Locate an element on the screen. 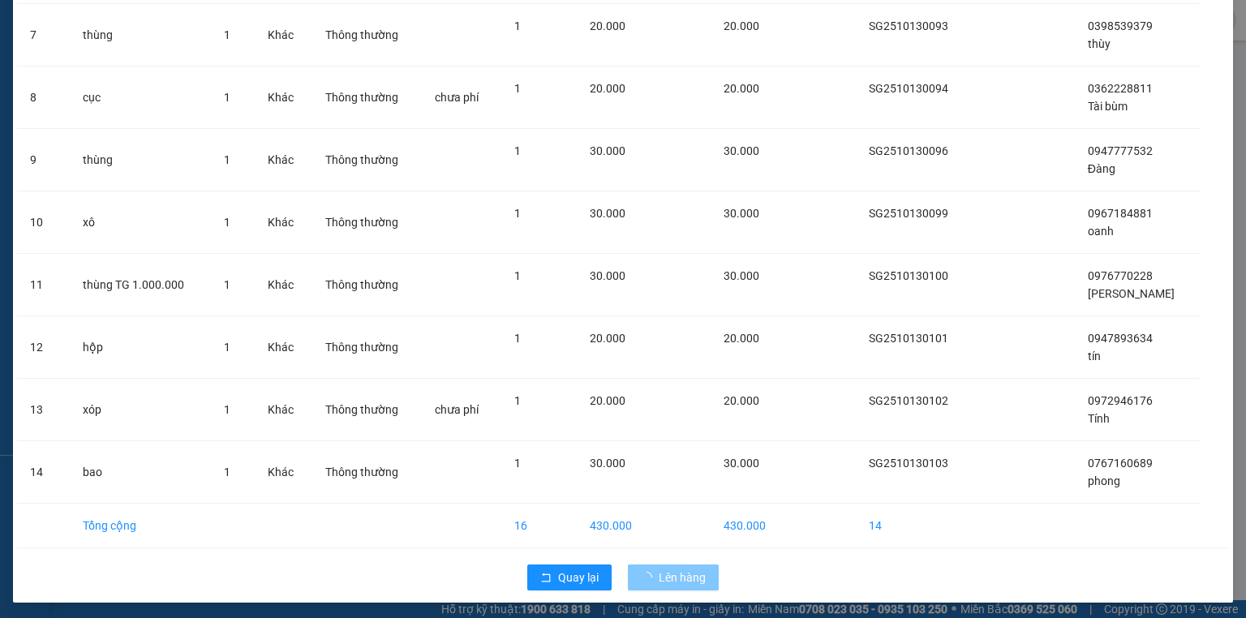 This screenshot has width=1246, height=618. td: 12 is located at coordinates (43, 347).